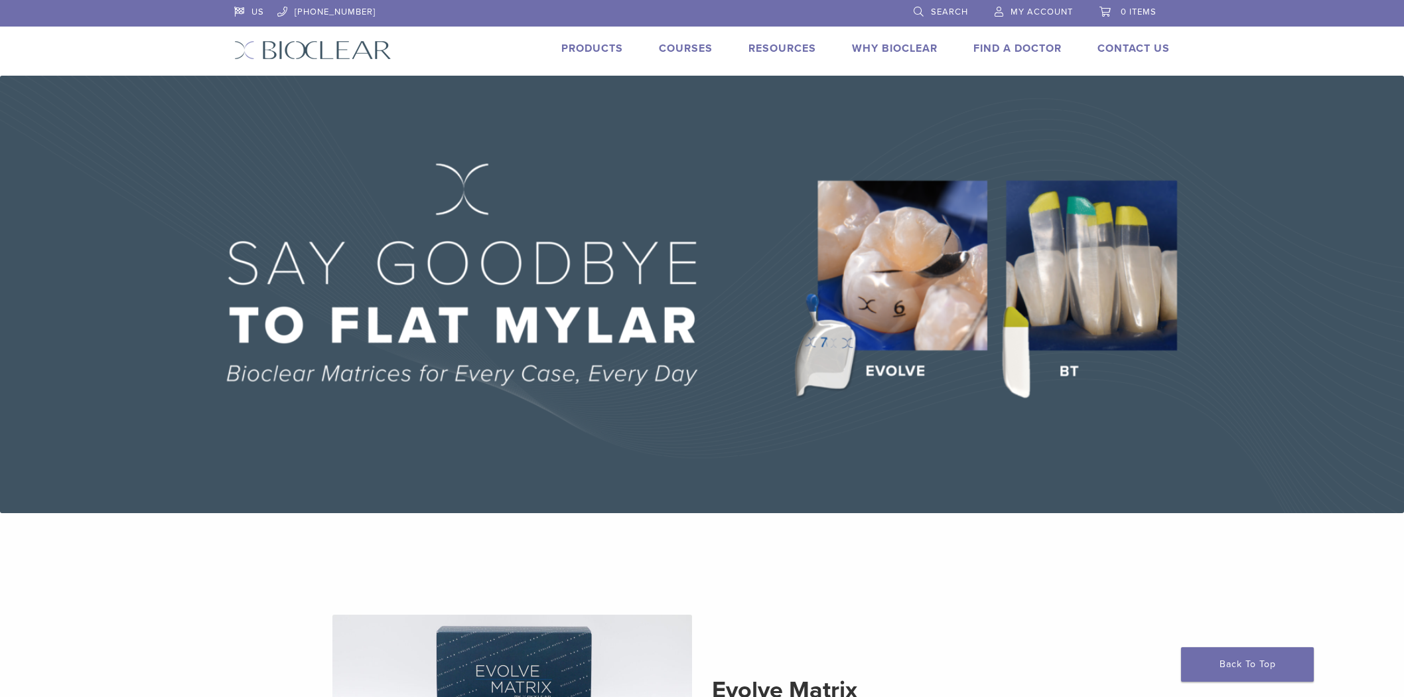  I want to click on span: 0 items, so click(1139, 12).